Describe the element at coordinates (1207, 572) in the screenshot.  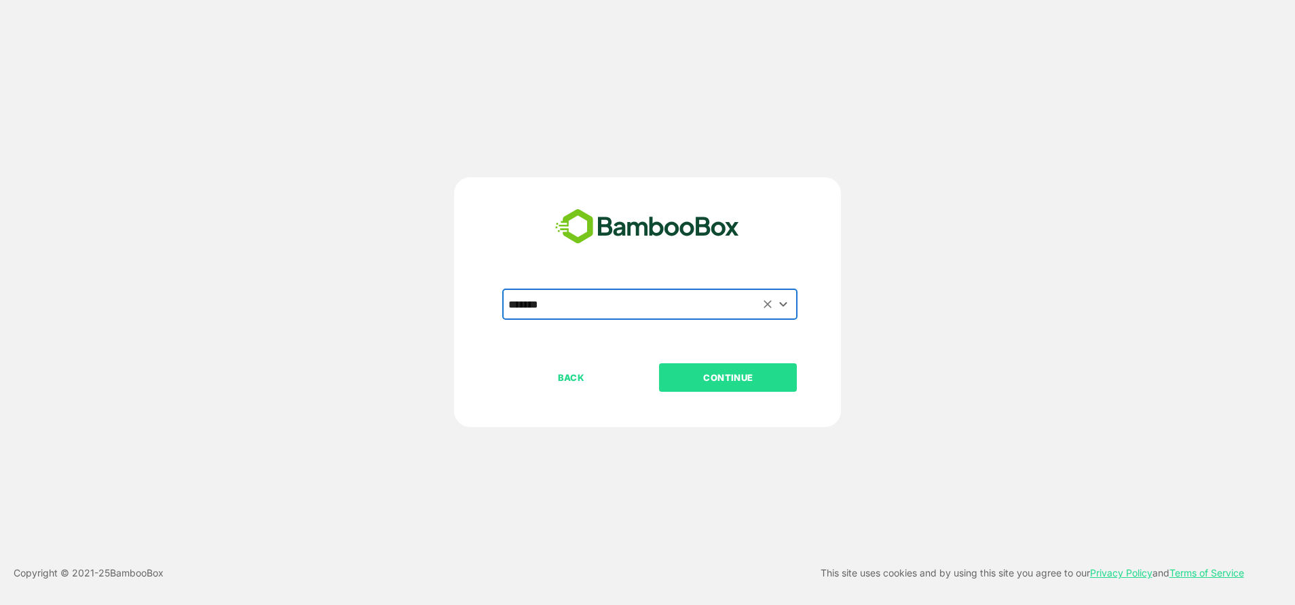
I see `a: Terms of Service` at that location.